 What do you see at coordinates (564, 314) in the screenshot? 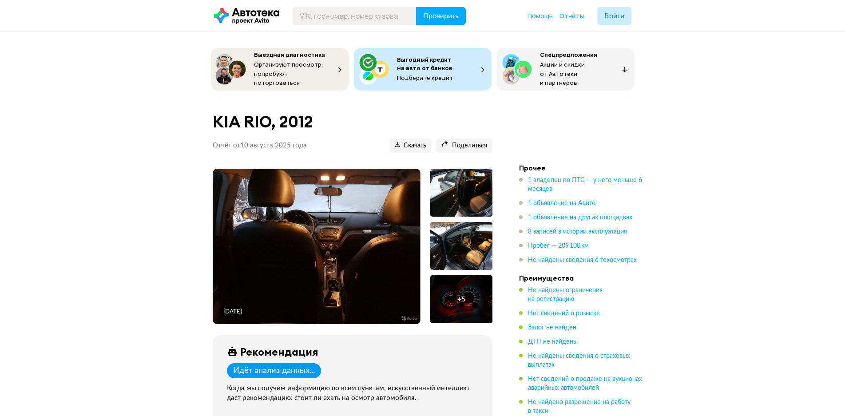
I see `span: Нет сведений о розыске` at bounding box center [564, 314].